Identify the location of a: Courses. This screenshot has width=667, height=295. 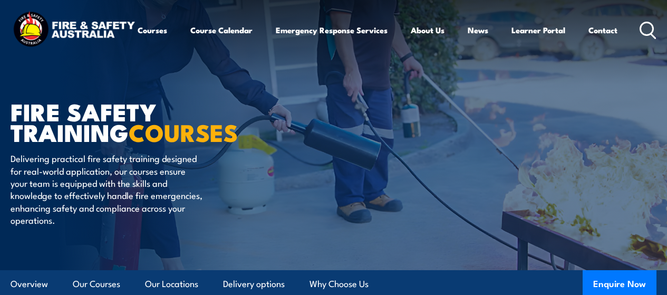
(152, 30).